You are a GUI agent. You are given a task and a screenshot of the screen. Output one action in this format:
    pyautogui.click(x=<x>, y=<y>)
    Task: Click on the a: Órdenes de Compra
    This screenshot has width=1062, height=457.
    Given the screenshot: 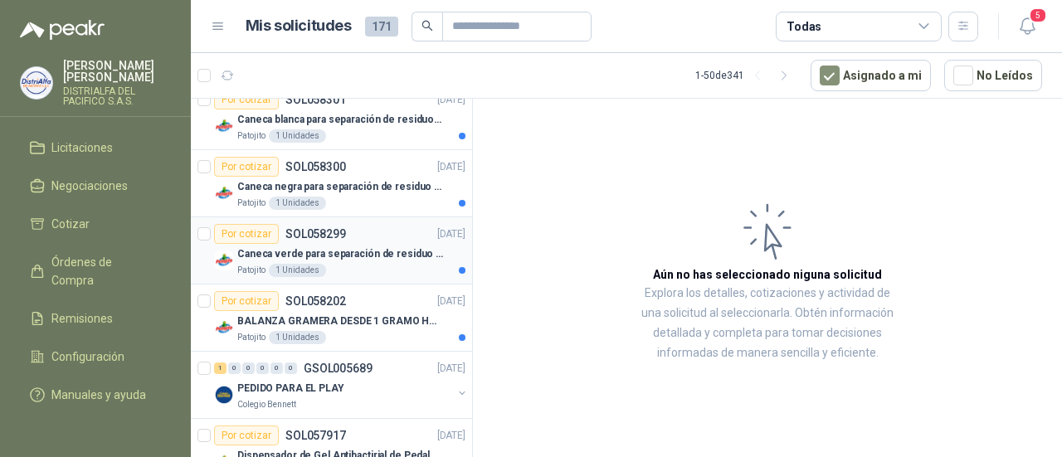 What is the action you would take?
    pyautogui.click(x=95, y=271)
    